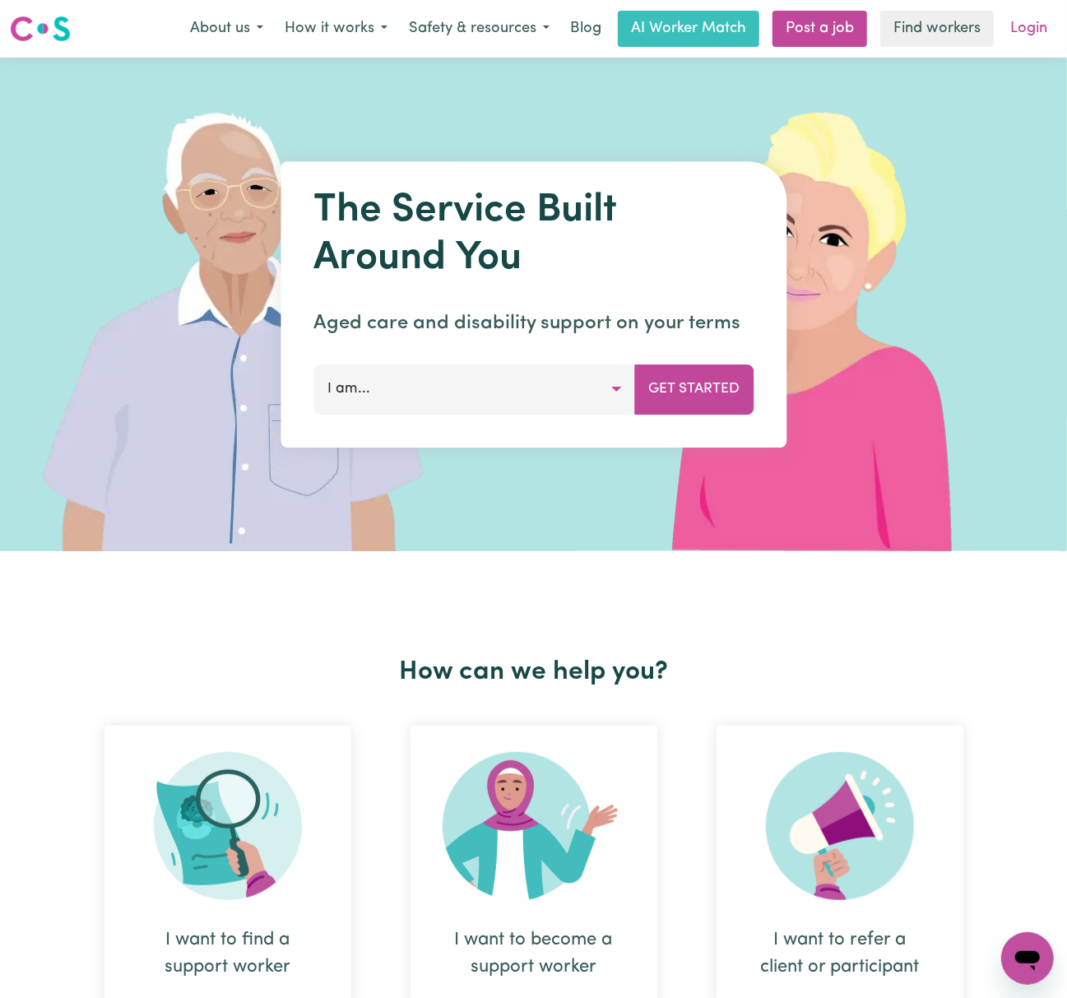 Image resolution: width=1067 pixels, height=998 pixels. I want to click on div: I want to become a support worker, so click(534, 954).